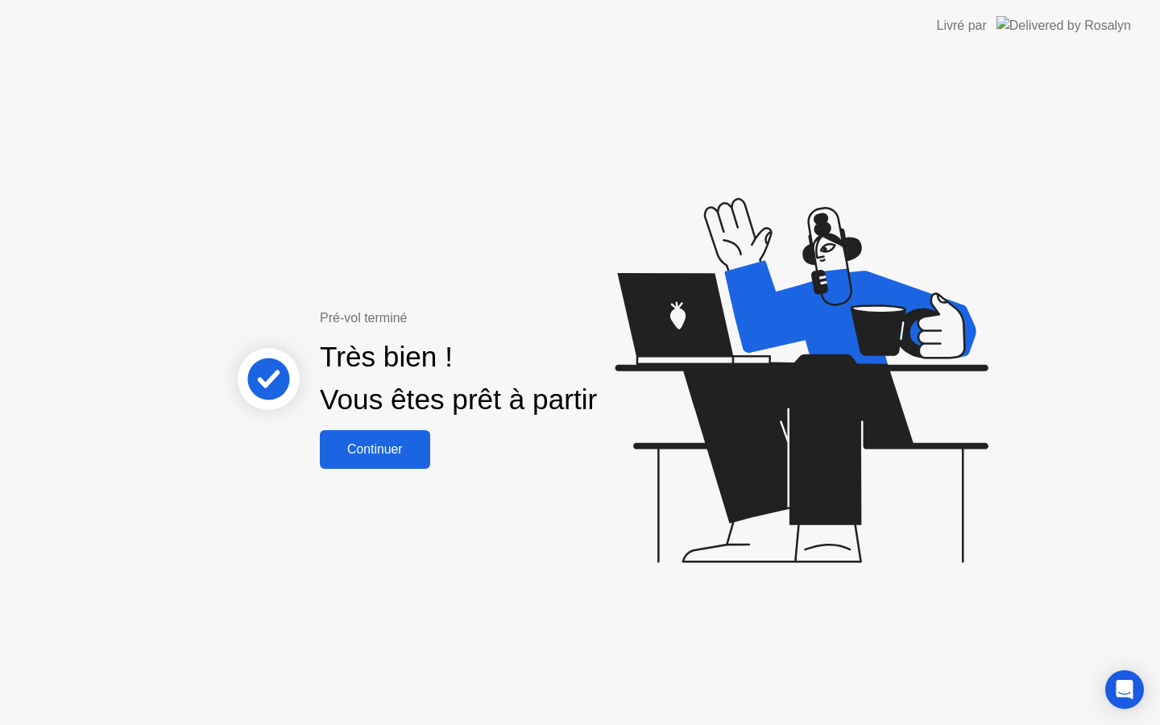 The image size is (1160, 725). Describe the element at coordinates (375, 450) in the screenshot. I see `button: Continuer` at that location.